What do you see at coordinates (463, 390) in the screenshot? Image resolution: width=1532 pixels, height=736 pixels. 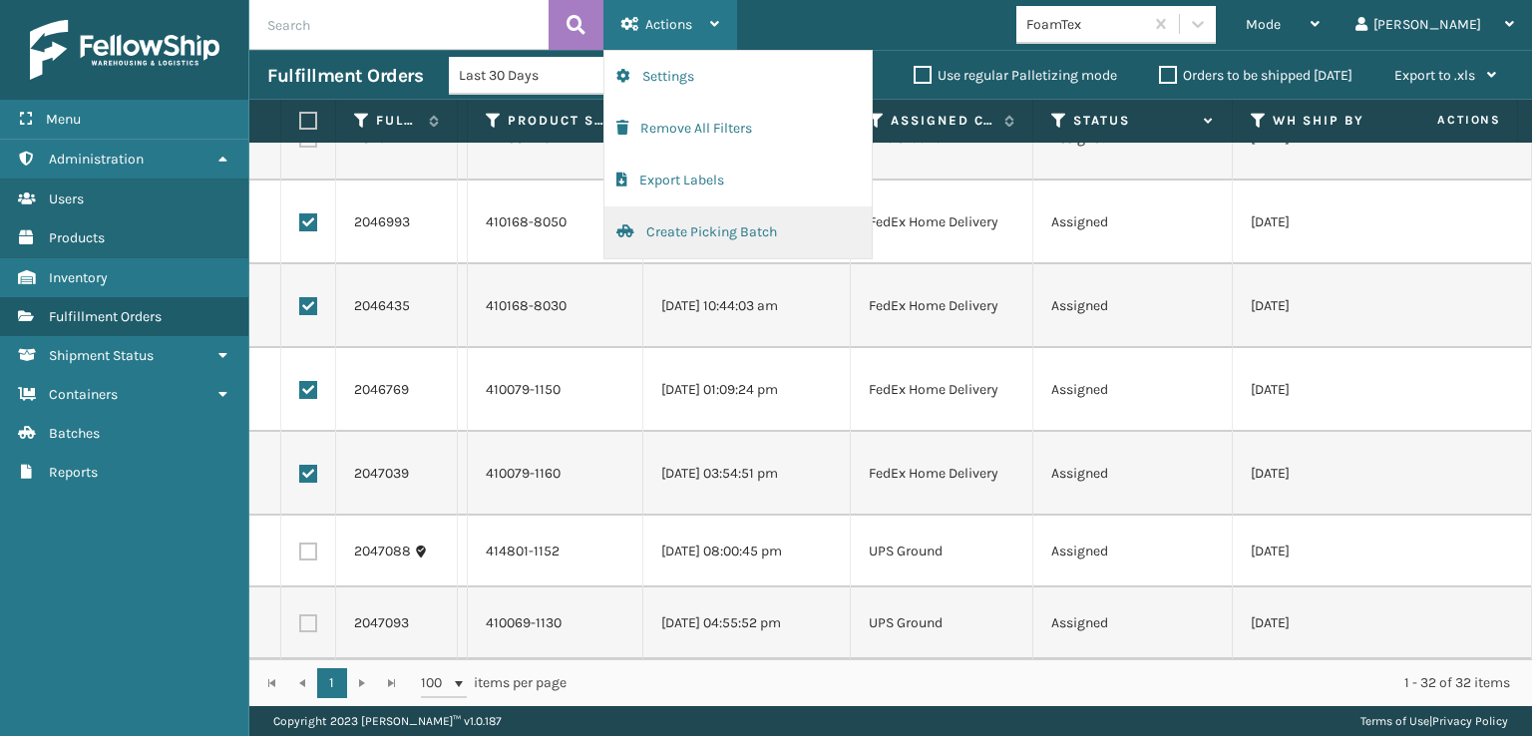 I see `td: 112-3032269-7078651` at bounding box center [463, 390].